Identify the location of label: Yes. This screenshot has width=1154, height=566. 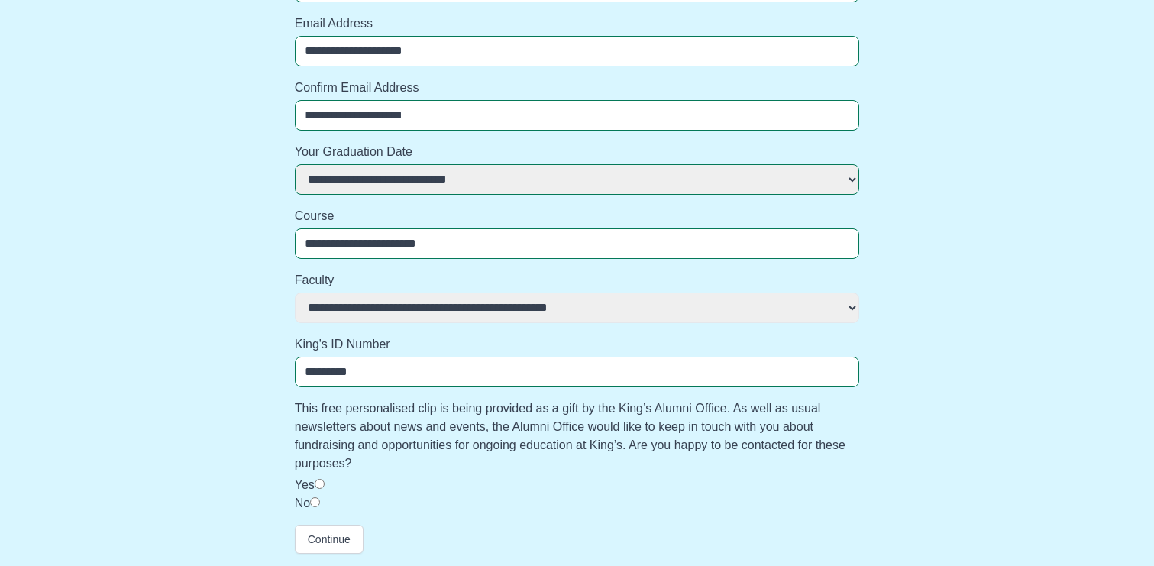
(305, 484).